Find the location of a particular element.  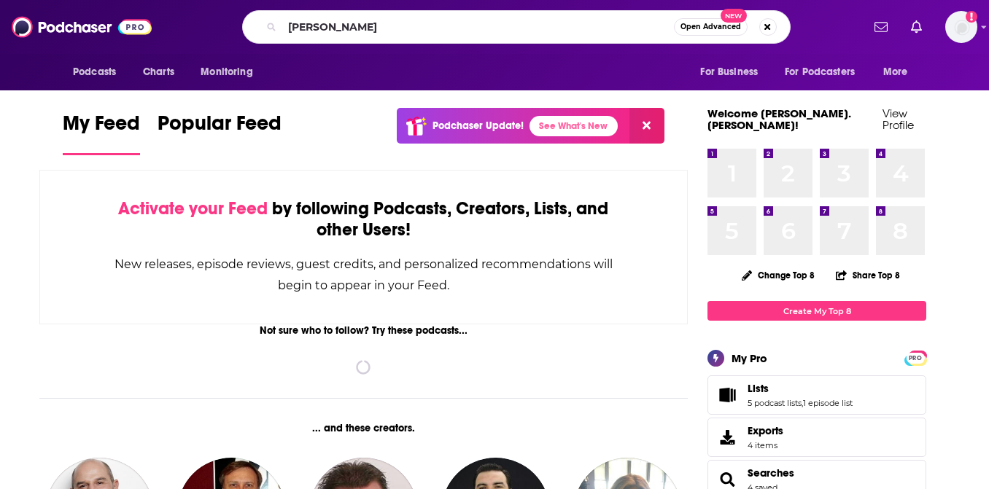

svg: Add a profile image is located at coordinates (971, 17).